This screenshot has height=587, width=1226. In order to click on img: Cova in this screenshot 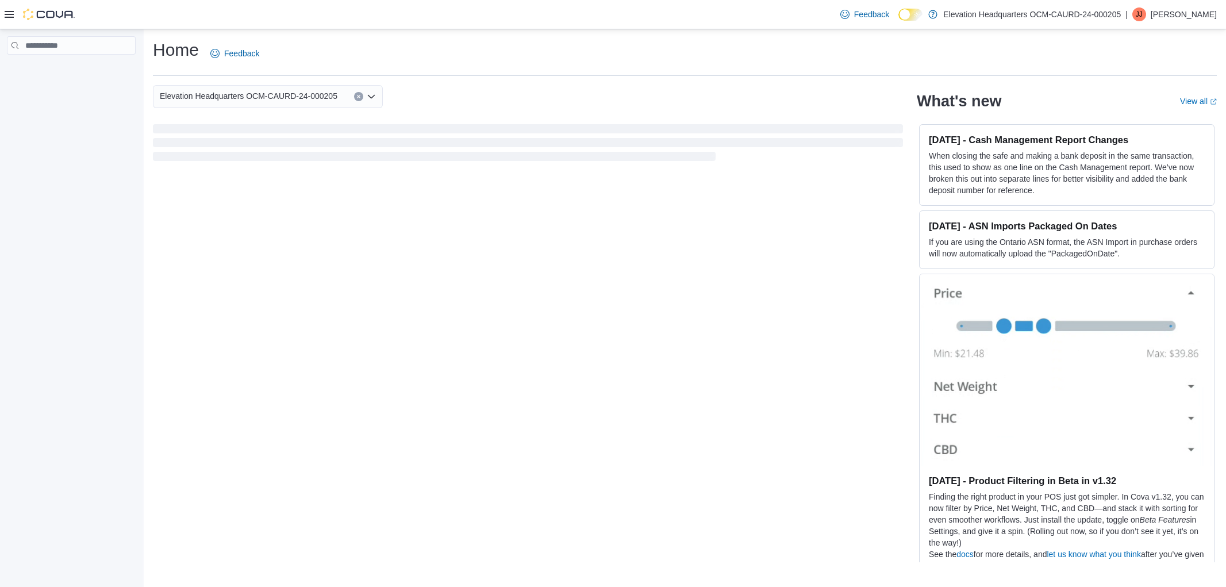, I will do `click(49, 14)`.